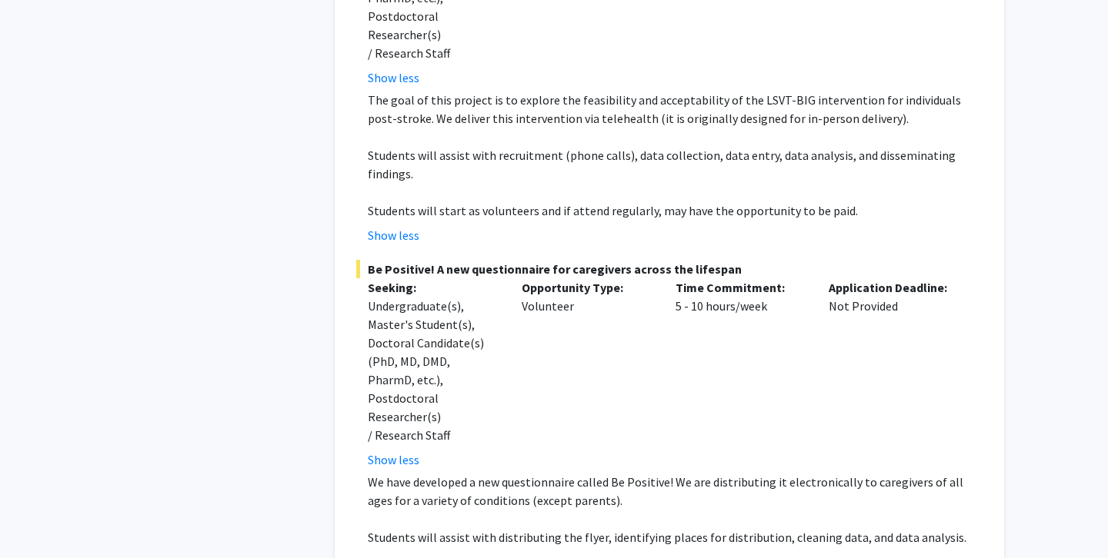 Image resolution: width=1108 pixels, height=558 pixels. What do you see at coordinates (433, 288) in the screenshot?
I see `p: Seeking:` at bounding box center [433, 288].